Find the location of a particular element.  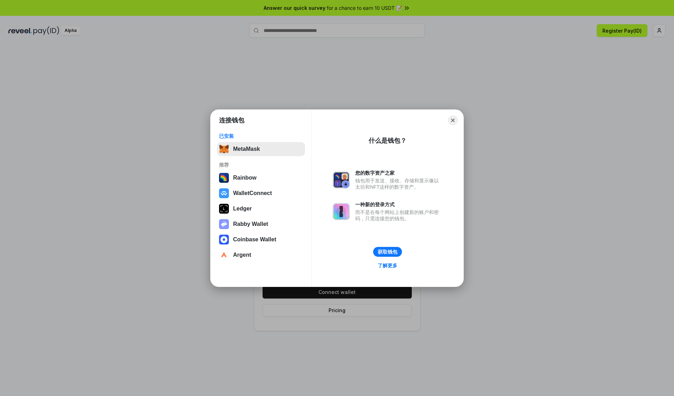

div: Argent is located at coordinates (242, 255).